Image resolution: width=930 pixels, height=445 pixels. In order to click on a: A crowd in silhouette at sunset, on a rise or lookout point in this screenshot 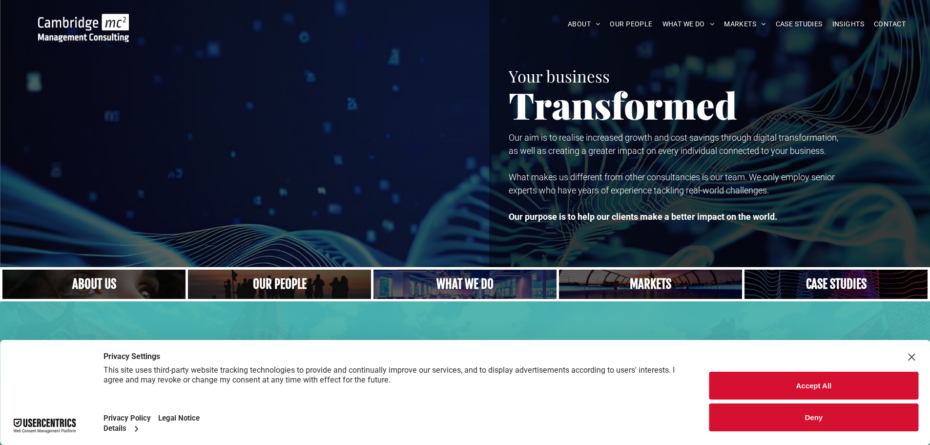, I will do `click(279, 284)`.